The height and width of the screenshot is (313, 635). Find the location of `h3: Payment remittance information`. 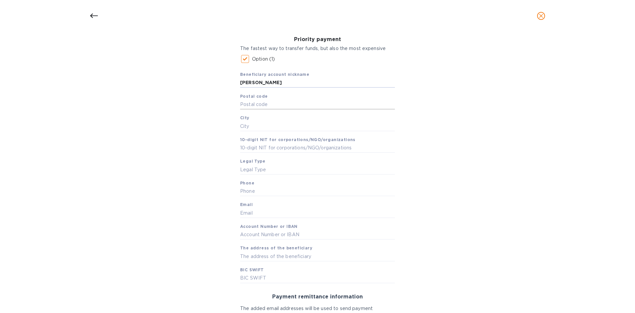

h3: Payment remittance information is located at coordinates (318, 296).